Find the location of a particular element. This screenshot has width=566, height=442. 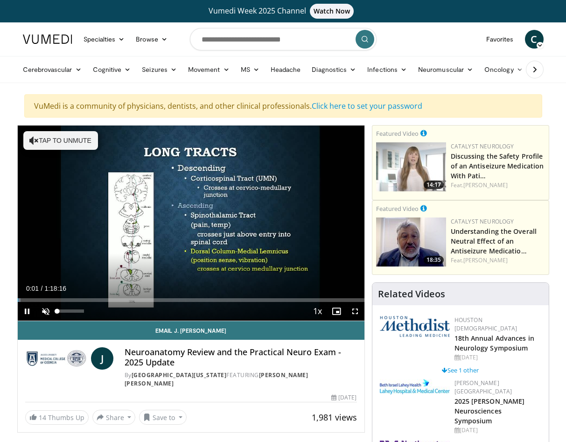

a: Discussing the Safety Profile of an Antiseizure Medication With Pati… is located at coordinates (498, 166).